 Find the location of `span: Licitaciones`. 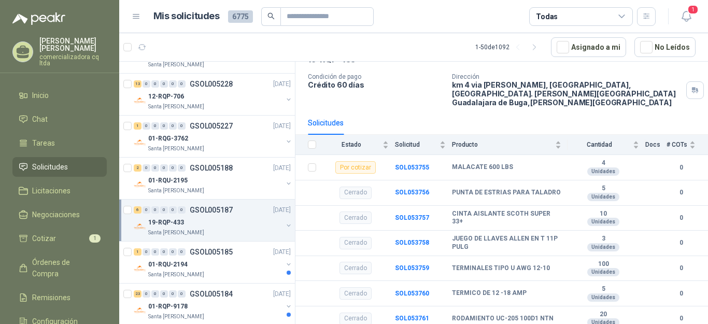

span: Licitaciones is located at coordinates (51, 191).